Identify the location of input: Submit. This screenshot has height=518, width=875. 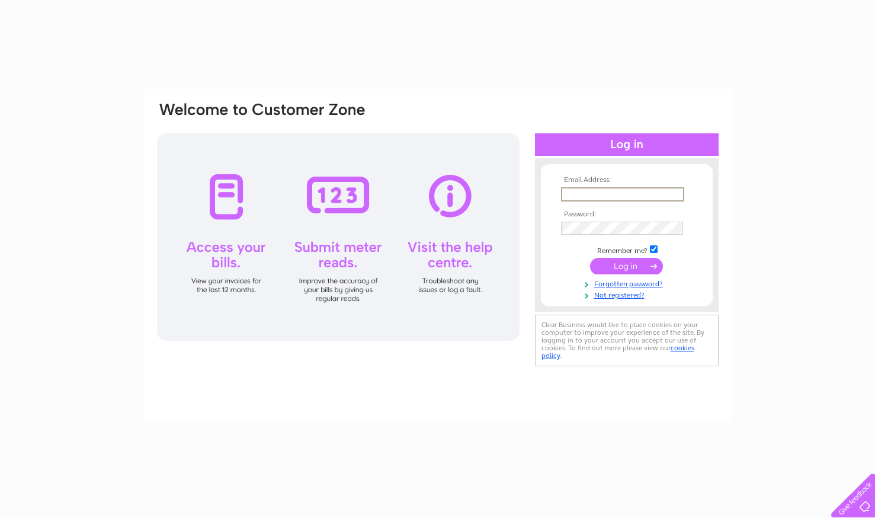
(626, 266).